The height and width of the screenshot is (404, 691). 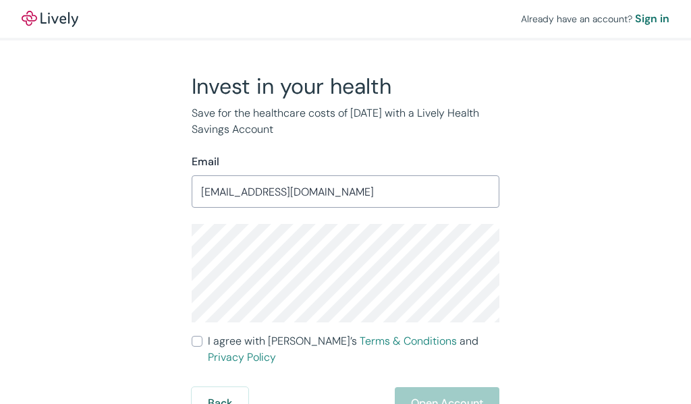 What do you see at coordinates (652, 19) in the screenshot?
I see `div: Sign in` at bounding box center [652, 19].